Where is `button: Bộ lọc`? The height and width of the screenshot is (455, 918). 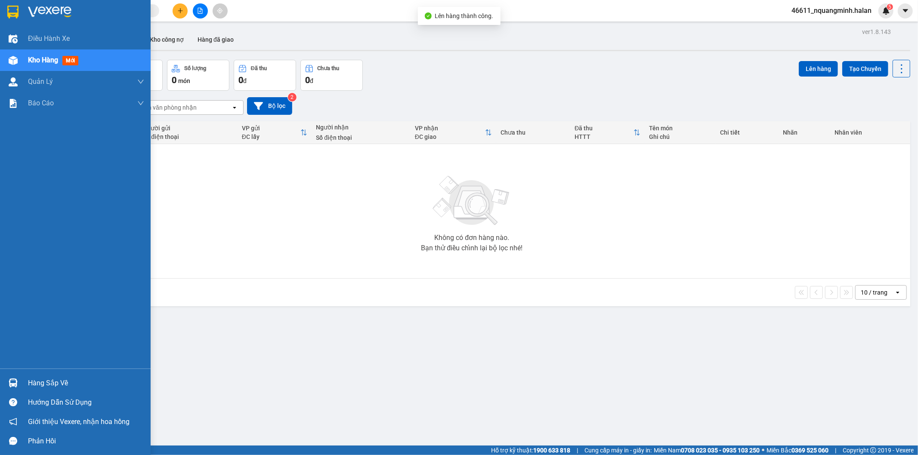 button: Bộ lọc is located at coordinates (269, 106).